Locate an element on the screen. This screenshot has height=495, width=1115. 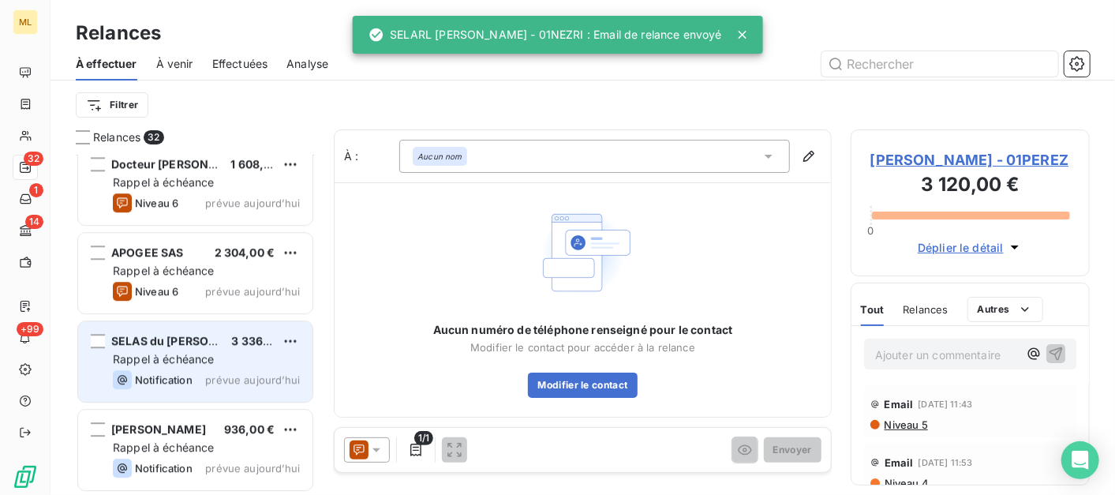
span: +99 is located at coordinates (30, 329).